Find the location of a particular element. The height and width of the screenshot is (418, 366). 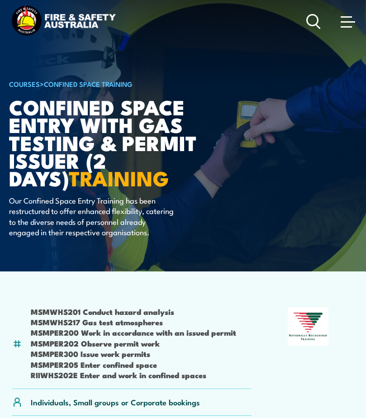

p: Individuals, Small groups or Corporate bookings is located at coordinates (115, 402).